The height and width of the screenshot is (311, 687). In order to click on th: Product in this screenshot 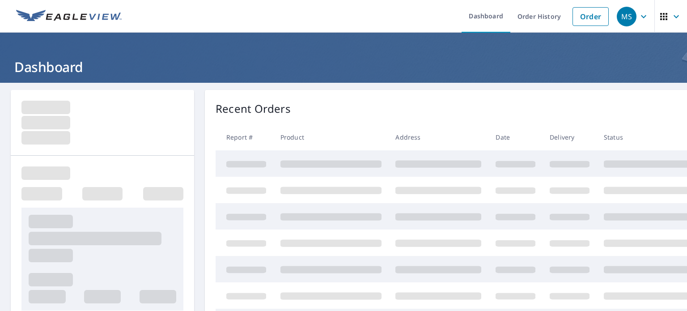, I will do `click(331, 137)`.